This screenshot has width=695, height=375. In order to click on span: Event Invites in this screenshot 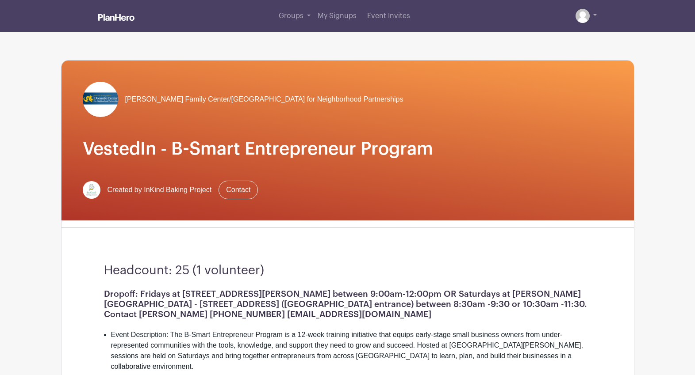, I will do `click(388, 16)`.